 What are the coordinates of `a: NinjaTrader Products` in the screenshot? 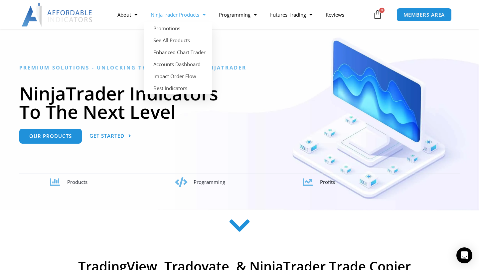 It's located at (178, 15).